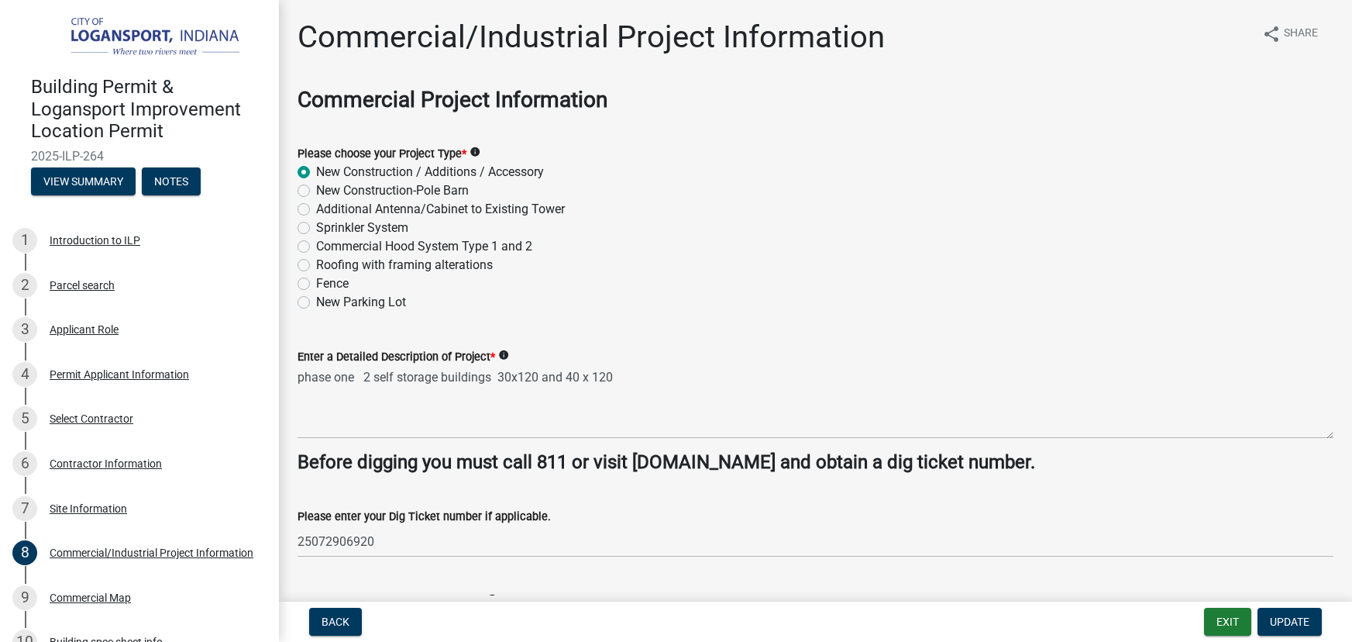 The width and height of the screenshot is (1352, 642). What do you see at coordinates (424, 246) in the screenshot?
I see `label: Commercial Hood System Type 1 and 2` at bounding box center [424, 246].